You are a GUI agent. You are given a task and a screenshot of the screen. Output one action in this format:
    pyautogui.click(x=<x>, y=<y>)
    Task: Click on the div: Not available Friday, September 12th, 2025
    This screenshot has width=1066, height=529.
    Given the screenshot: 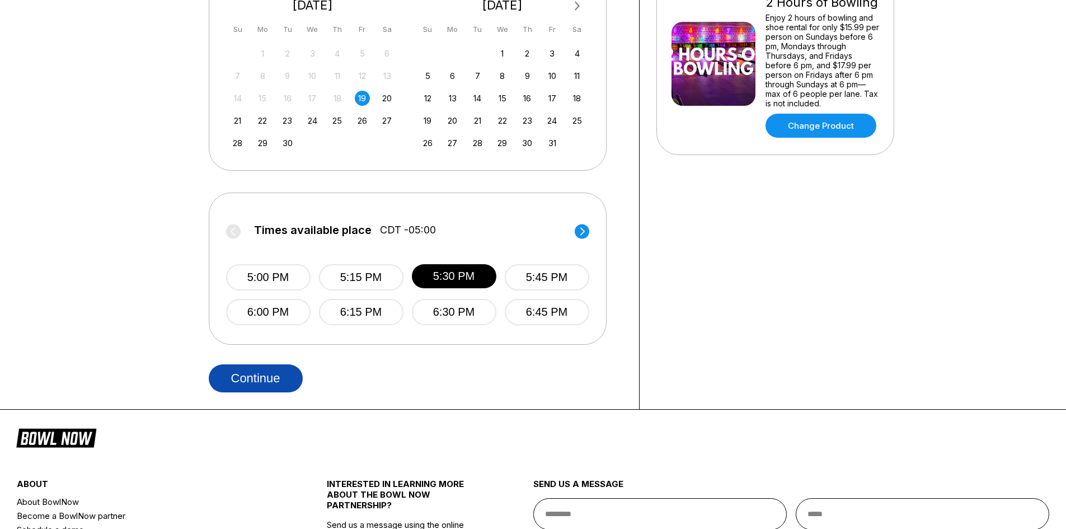 What is the action you would take?
    pyautogui.click(x=362, y=76)
    